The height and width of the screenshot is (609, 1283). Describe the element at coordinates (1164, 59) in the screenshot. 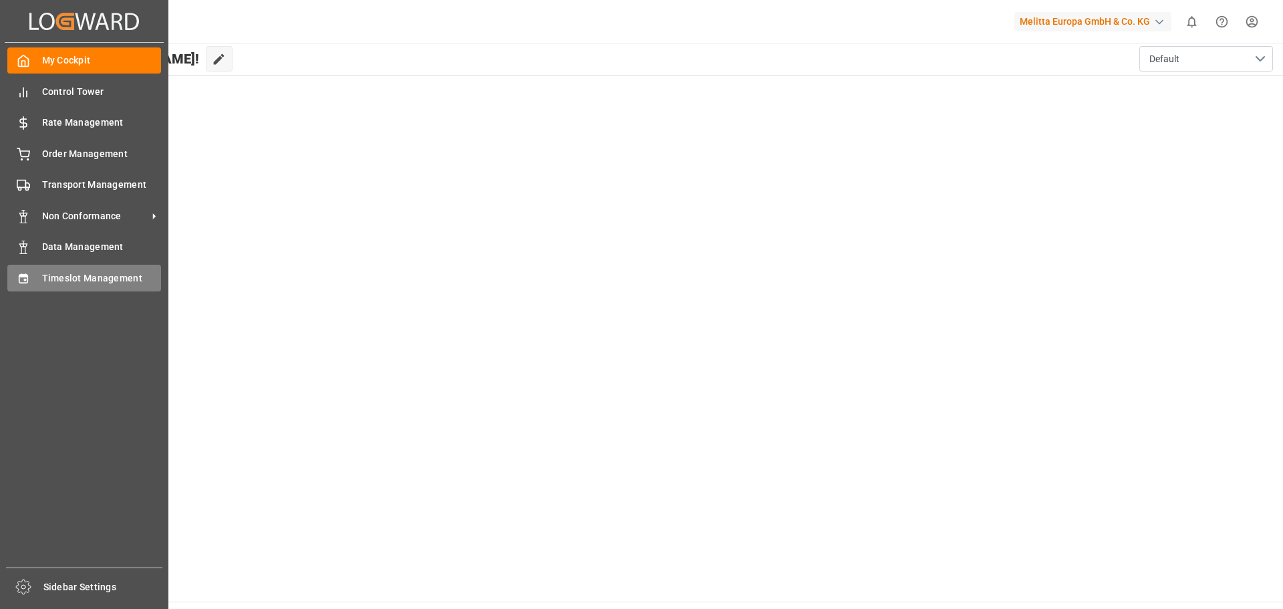

I see `span: Default` at that location.